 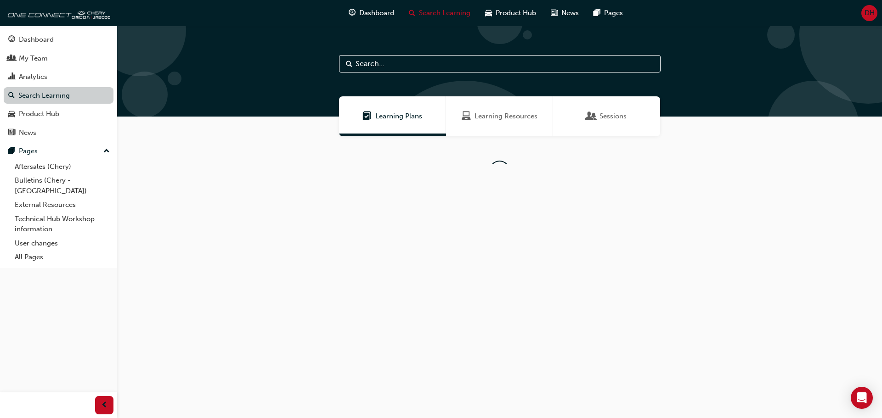 I want to click on a: Aftersales (Chery), so click(x=62, y=167).